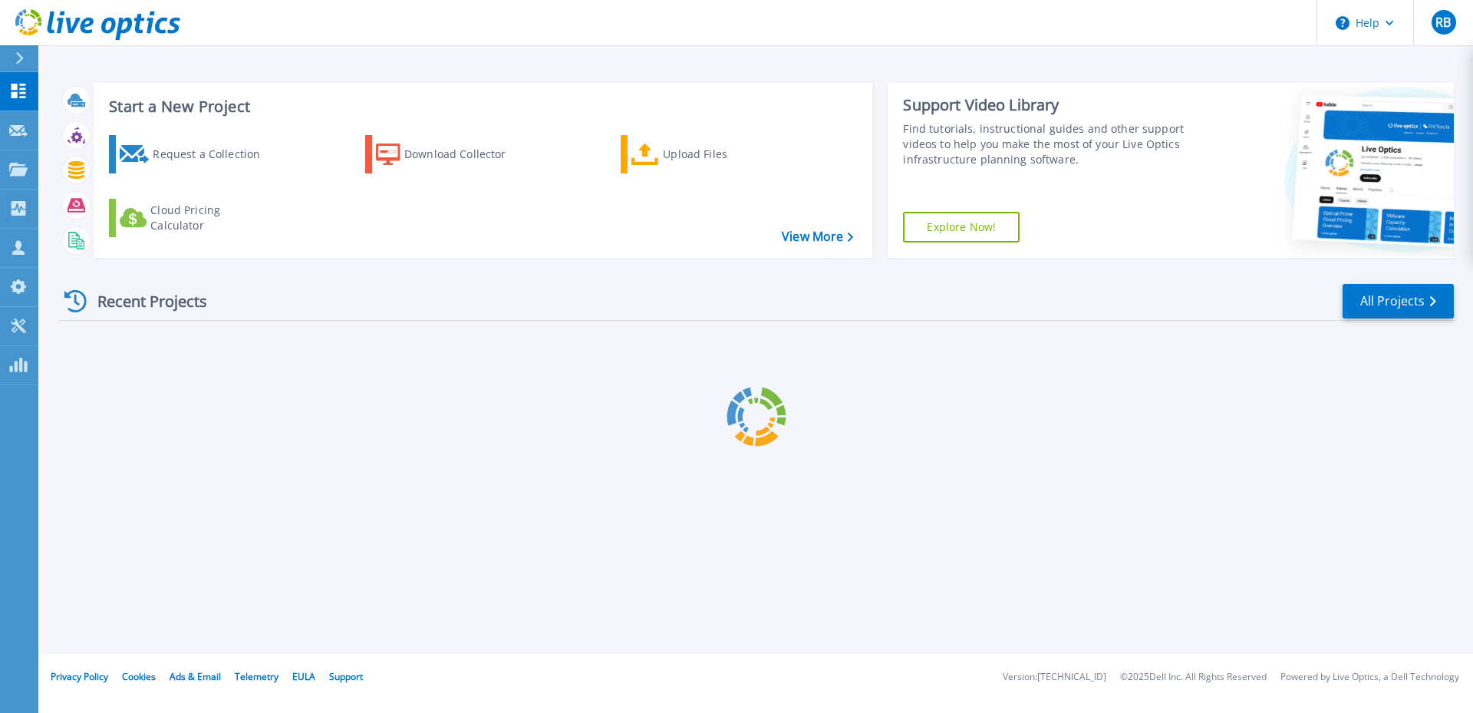  Describe the element at coordinates (450, 154) in the screenshot. I see `a: Download Collector` at that location.